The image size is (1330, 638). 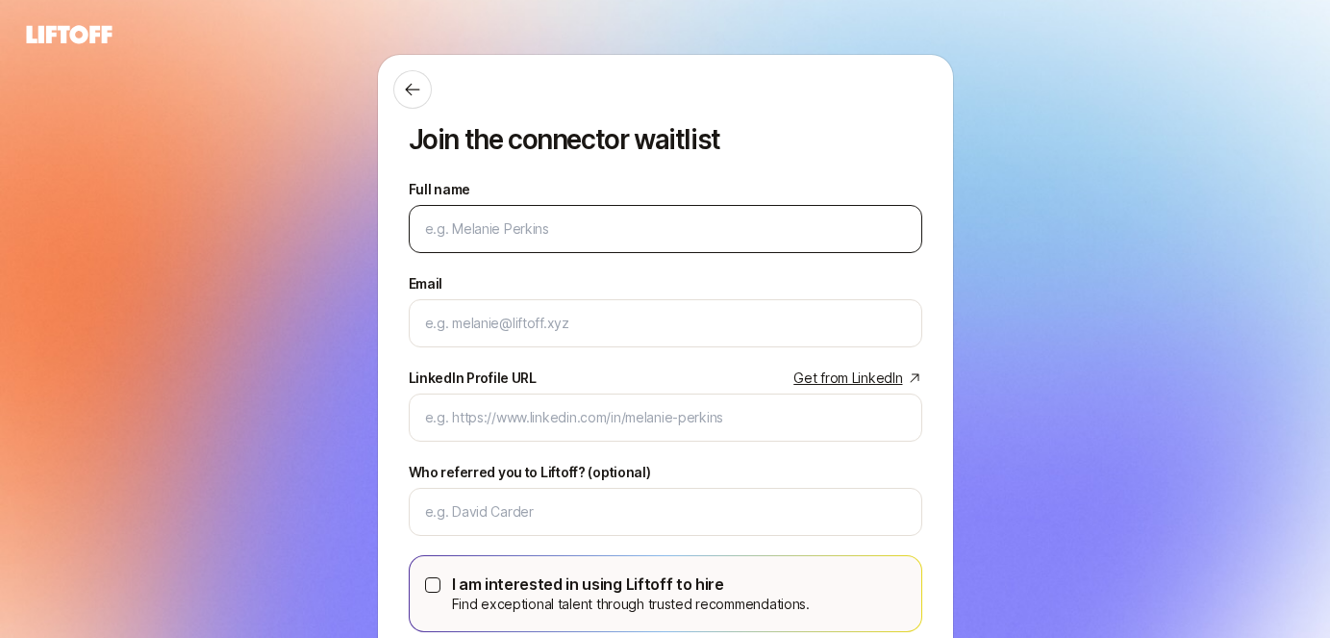 What do you see at coordinates (666, 139) in the screenshot?
I see `p: Join the connector waitlist` at bounding box center [666, 139].